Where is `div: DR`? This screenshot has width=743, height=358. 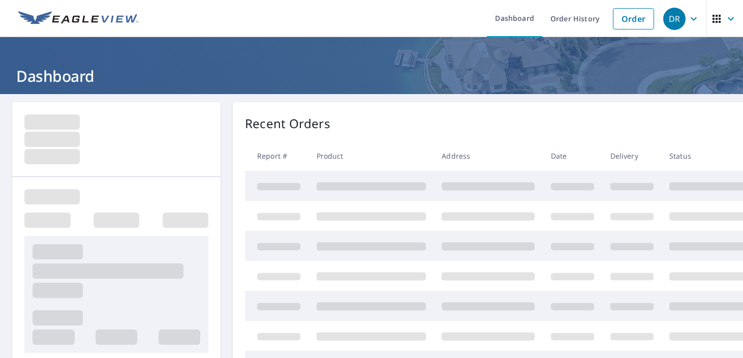 div: DR is located at coordinates (674, 19).